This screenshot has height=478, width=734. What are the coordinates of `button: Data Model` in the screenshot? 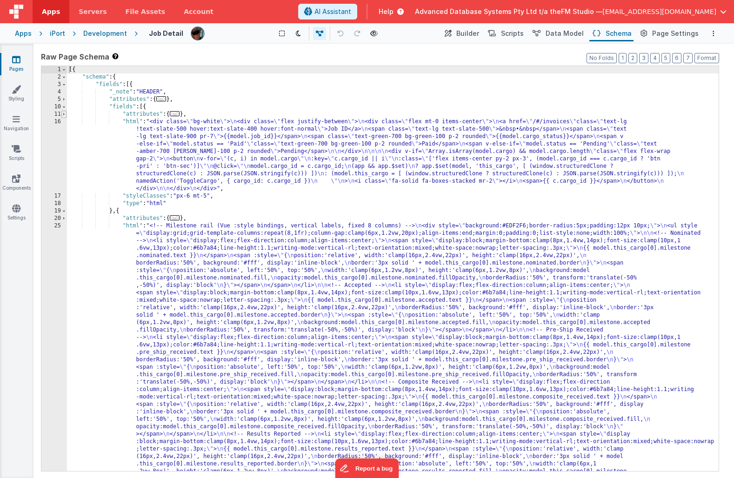 It's located at (557, 34).